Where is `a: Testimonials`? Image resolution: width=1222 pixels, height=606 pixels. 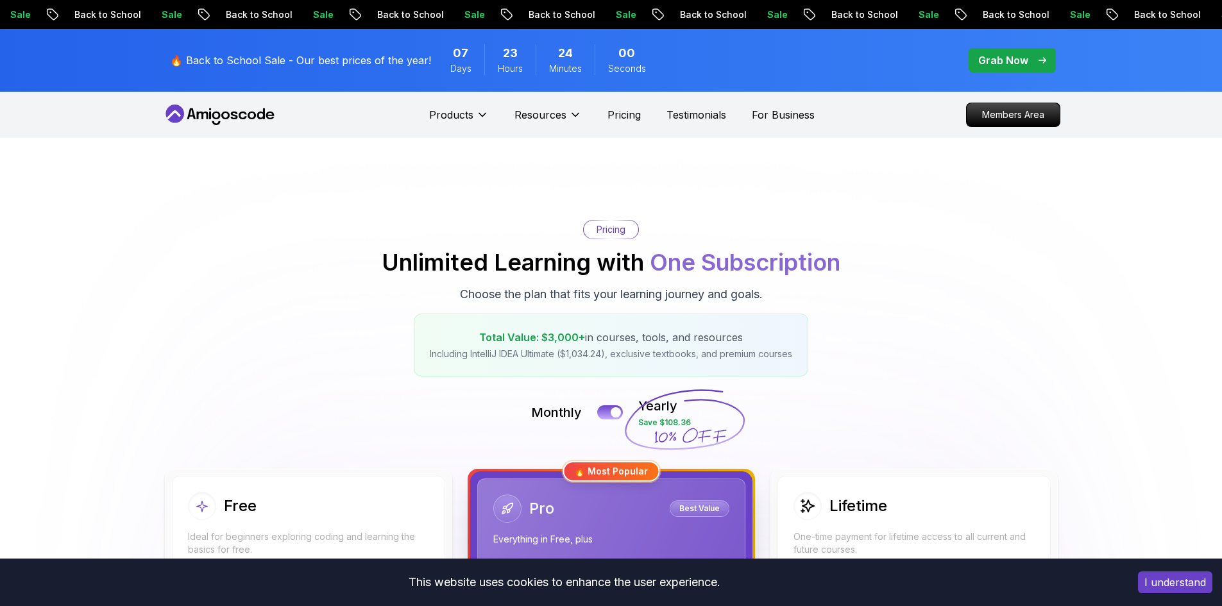 a: Testimonials is located at coordinates (696, 115).